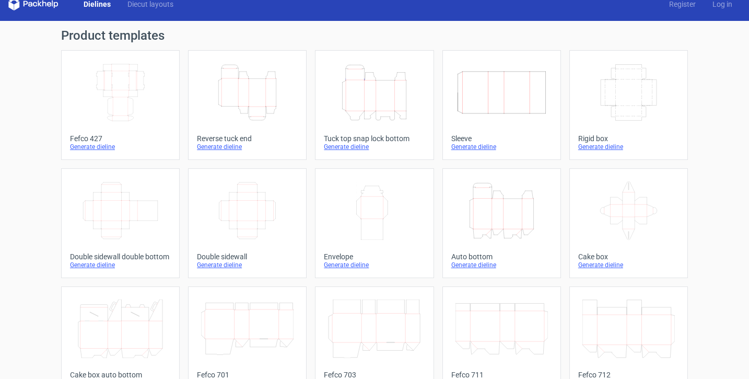 Image resolution: width=749 pixels, height=379 pixels. I want to click on a: Fefco 427Generate dieline, so click(120, 105).